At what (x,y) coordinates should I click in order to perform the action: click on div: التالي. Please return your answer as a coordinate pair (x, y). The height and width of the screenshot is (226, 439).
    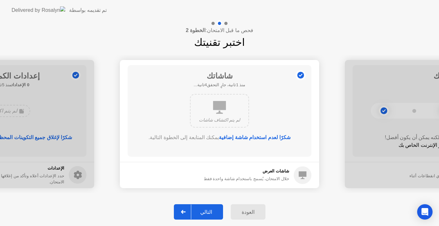
    Looking at the image, I should click on (206, 212).